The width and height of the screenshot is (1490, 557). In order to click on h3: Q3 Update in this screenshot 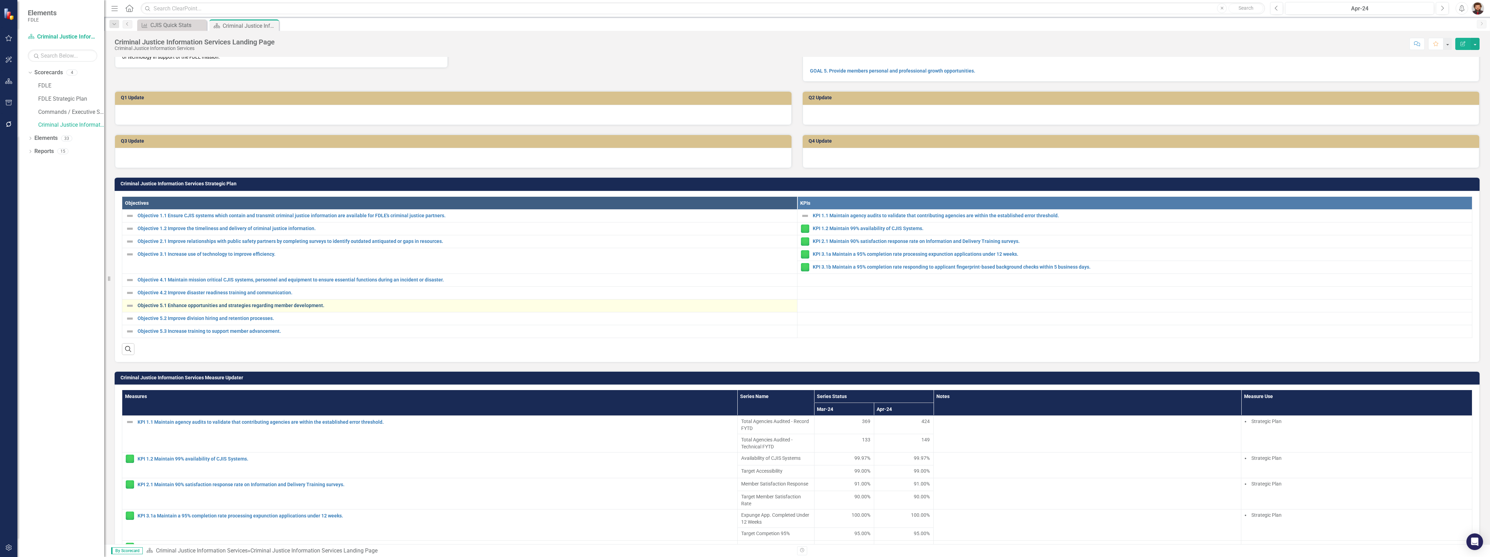, I will do `click(454, 141)`.